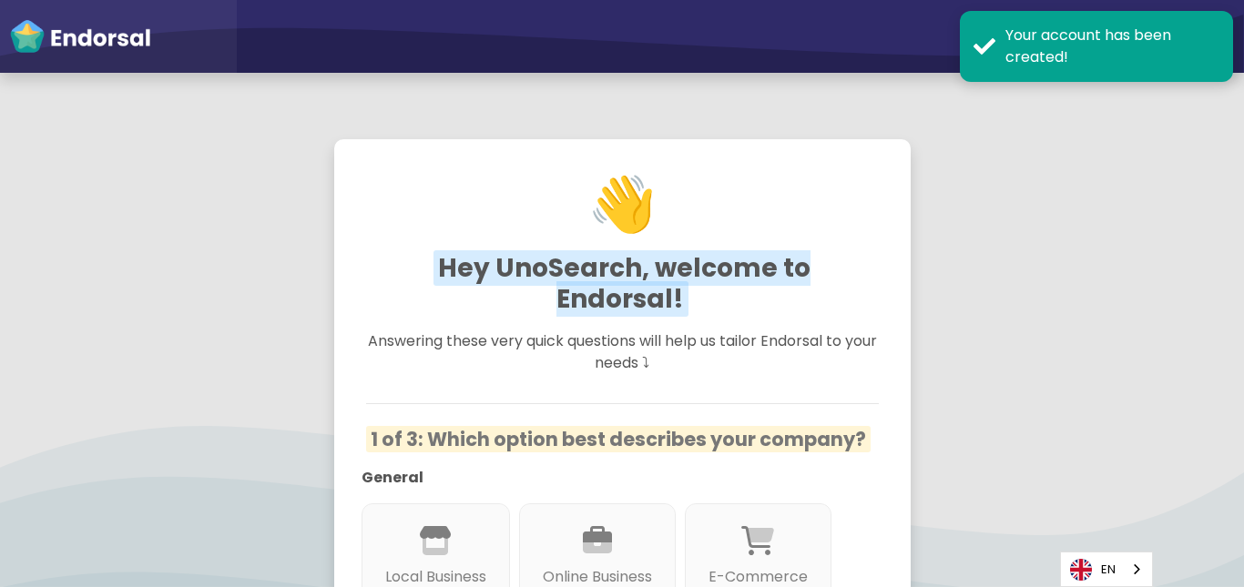 The height and width of the screenshot is (587, 1244). I want to click on div: Your account has been created!, so click(1112, 46).